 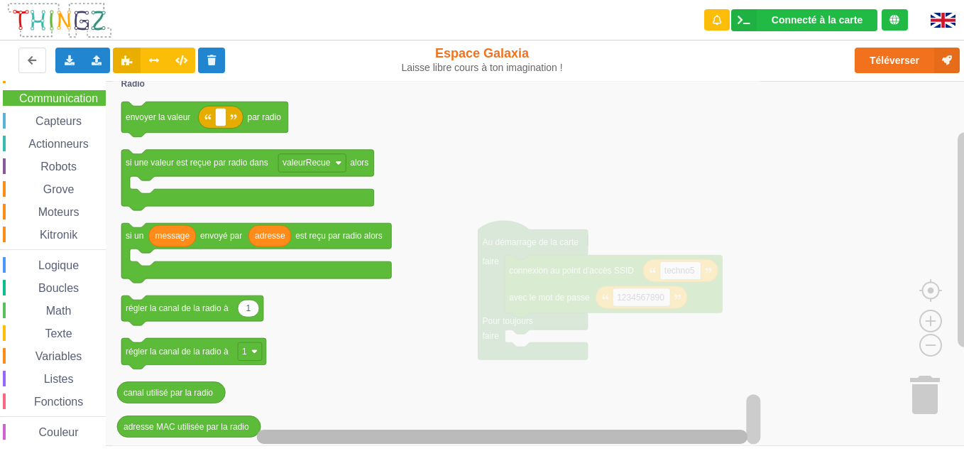 I want to click on span: Fonctions, so click(x=58, y=401).